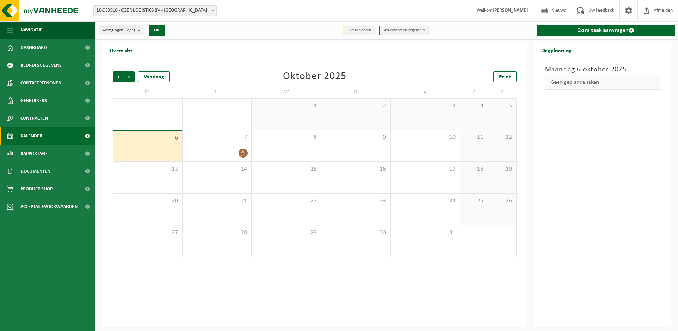 This screenshot has height=331, width=678. I want to click on button: OK, so click(157, 30).